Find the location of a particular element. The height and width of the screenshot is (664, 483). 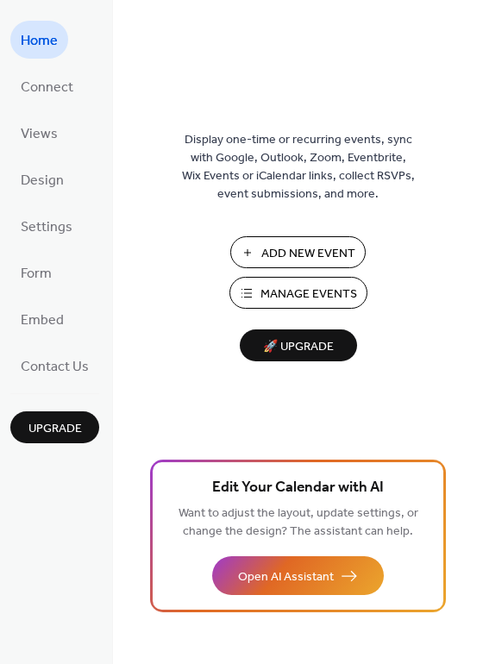

a: Connect is located at coordinates (47, 86).